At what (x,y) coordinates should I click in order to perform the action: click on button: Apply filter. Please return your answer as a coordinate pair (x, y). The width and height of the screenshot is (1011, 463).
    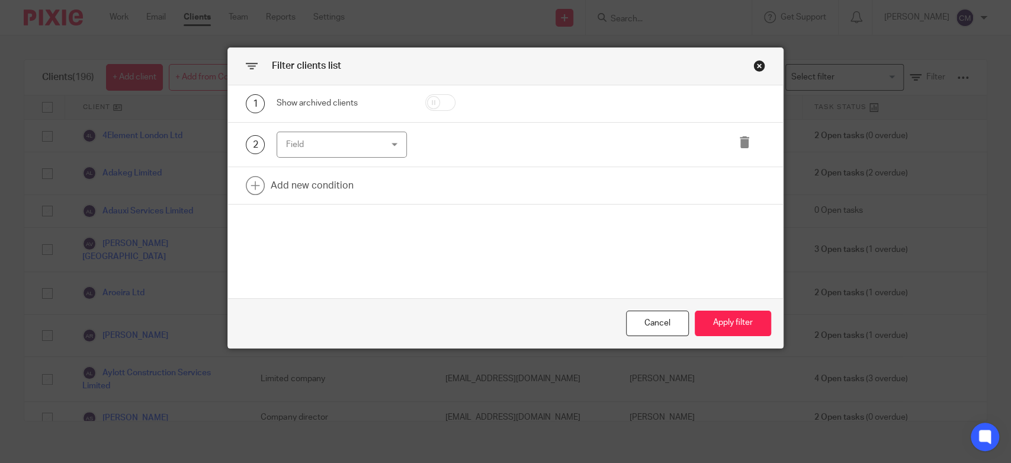
    Looking at the image, I should click on (733, 323).